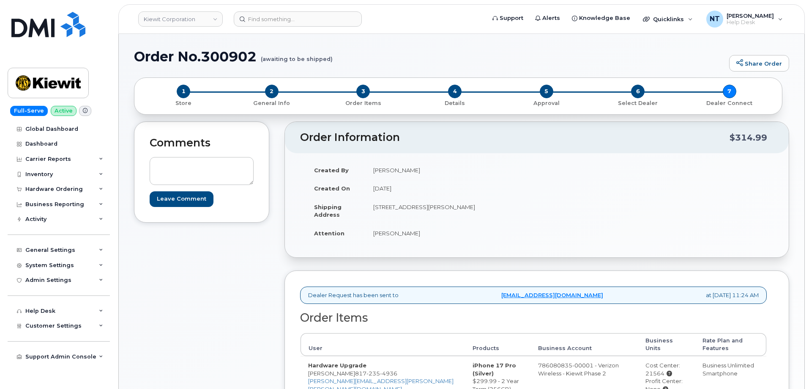 The height and width of the screenshot is (389, 809). Describe the element at coordinates (515, 137) in the screenshot. I see `h2: Order Information` at that location.